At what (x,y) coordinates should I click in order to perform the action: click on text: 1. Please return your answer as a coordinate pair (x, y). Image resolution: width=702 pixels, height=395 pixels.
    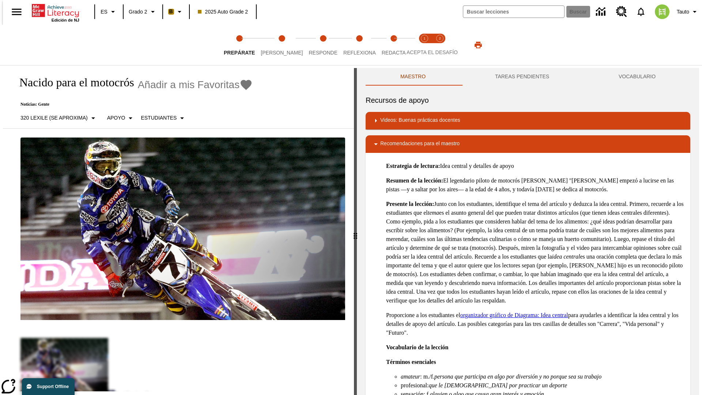
    Looking at the image, I should click on (424, 38).